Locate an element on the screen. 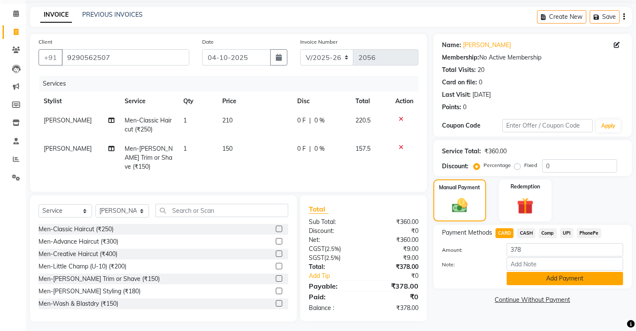 The width and height of the screenshot is (636, 331). div: Services is located at coordinates (232, 84).